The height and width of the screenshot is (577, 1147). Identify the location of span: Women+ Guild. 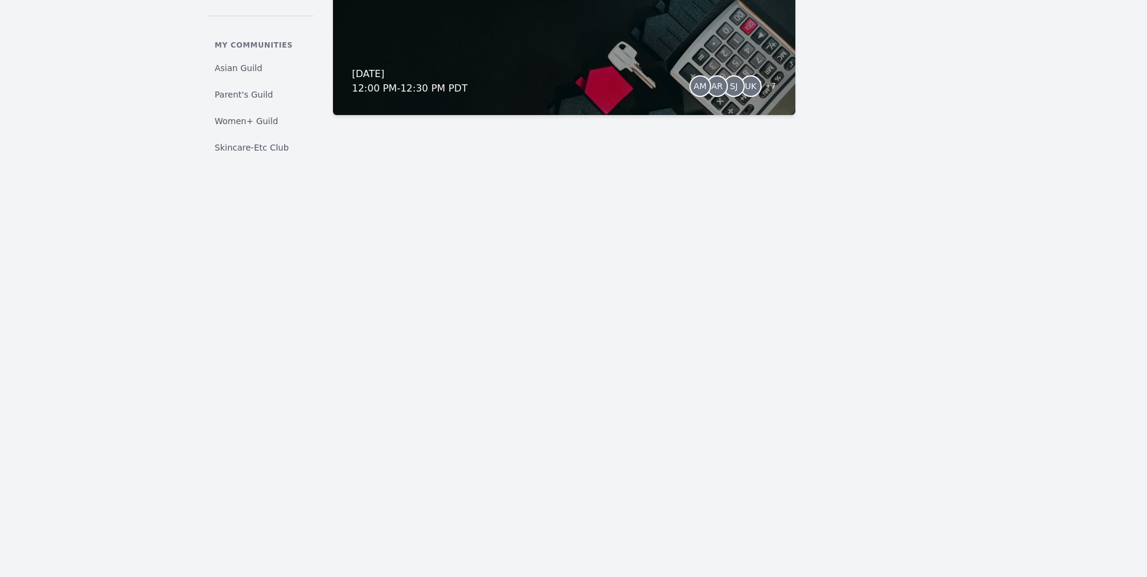
(246, 121).